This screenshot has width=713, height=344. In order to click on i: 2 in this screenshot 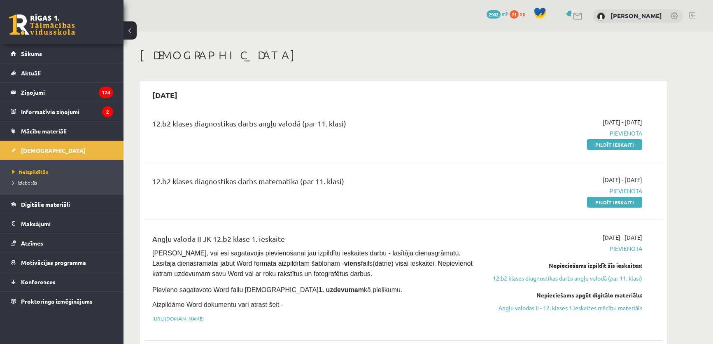, I will do `click(108, 112)`.